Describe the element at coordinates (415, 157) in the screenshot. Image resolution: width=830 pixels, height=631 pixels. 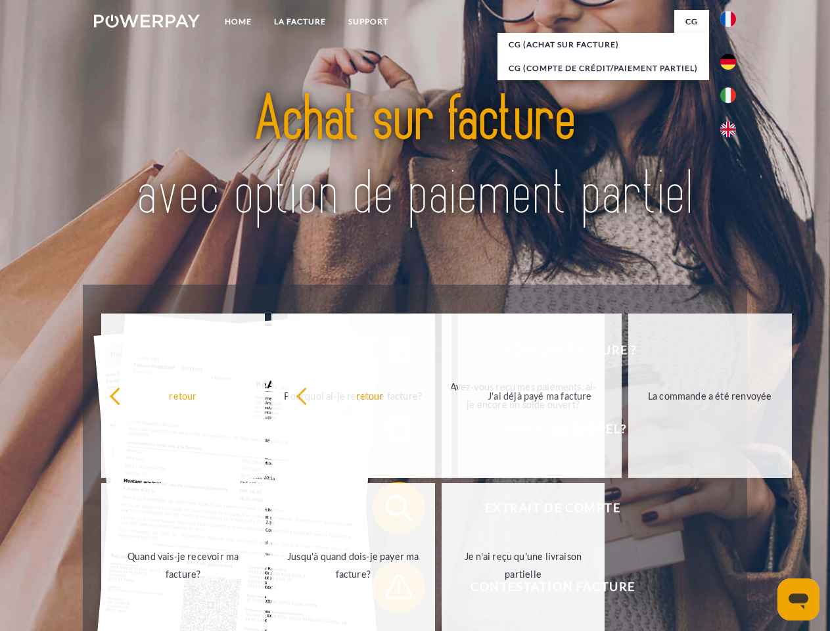
I see `img: title-powerpay_fr.svg` at that location.